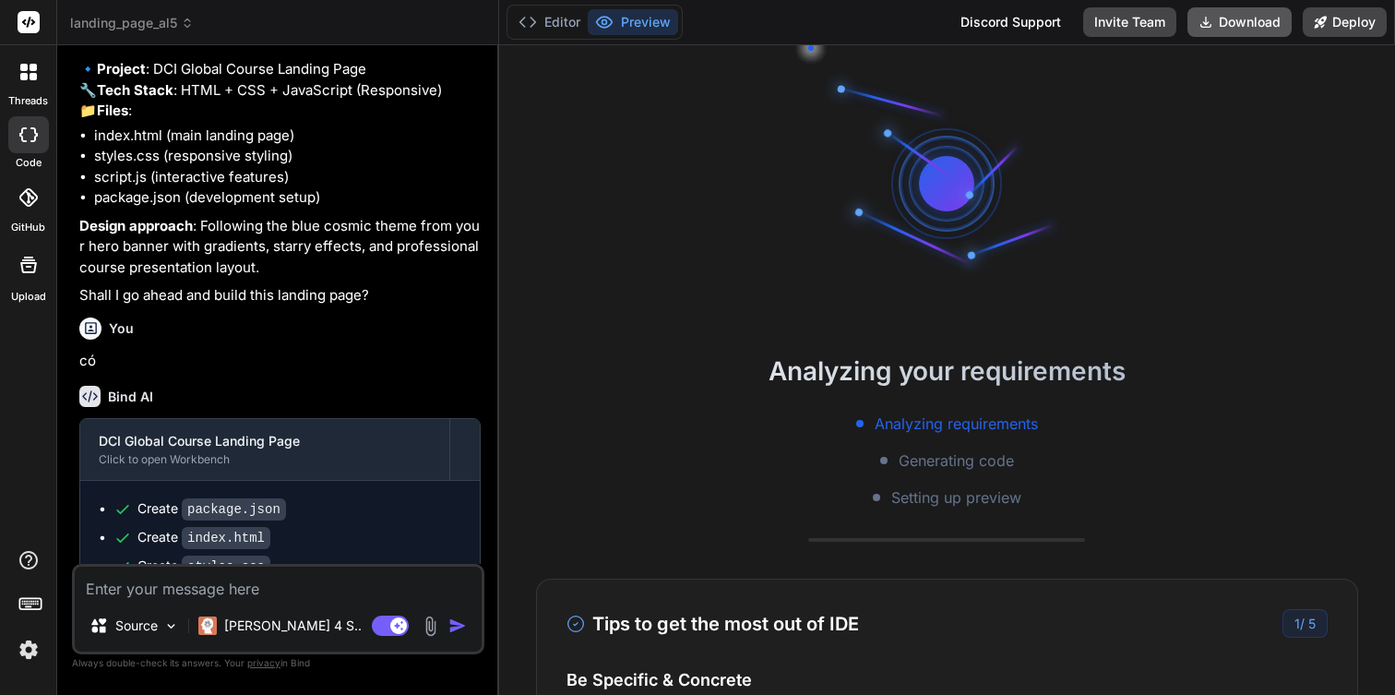  I want to click on p: Always double-check its answers. Your in Bind, so click(278, 662).